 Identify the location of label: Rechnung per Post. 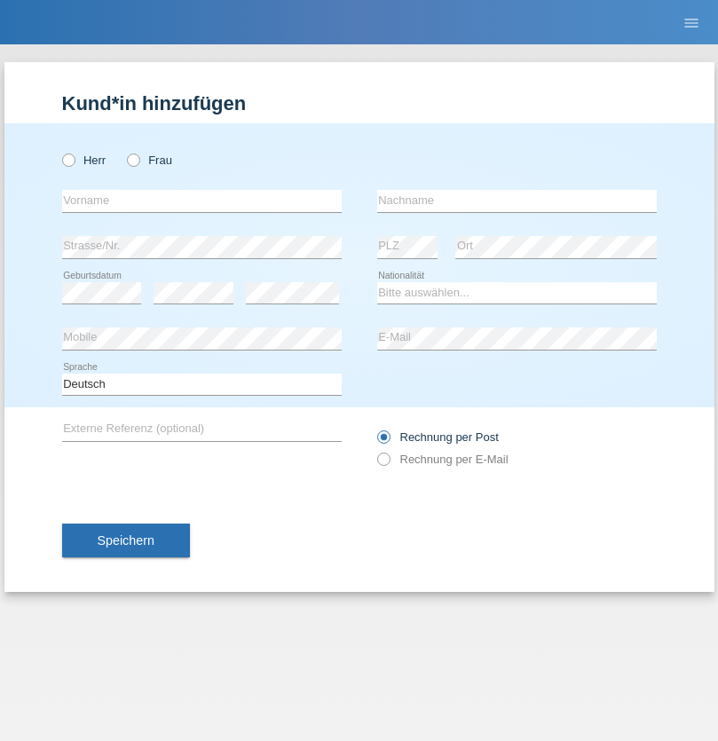
(437, 436).